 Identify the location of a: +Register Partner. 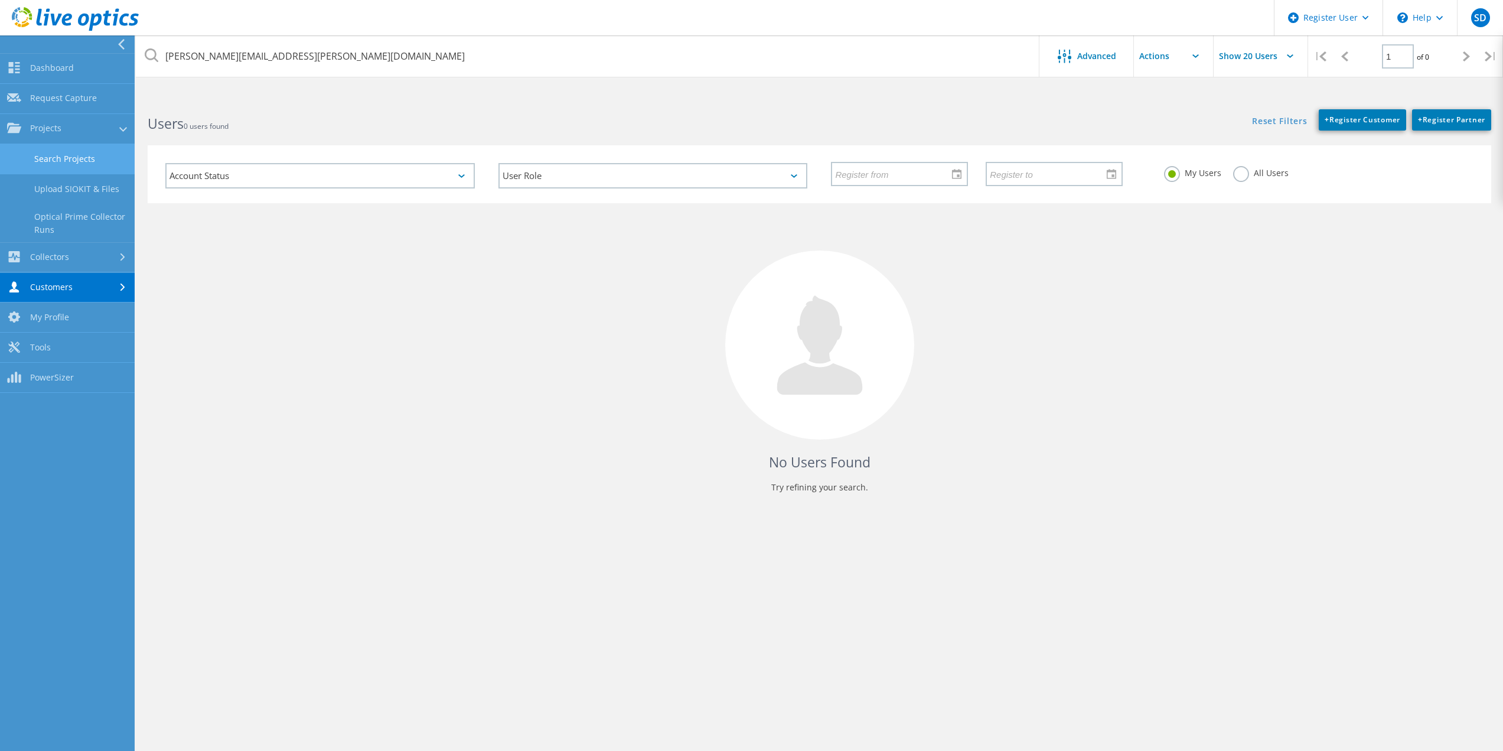
(1452, 120).